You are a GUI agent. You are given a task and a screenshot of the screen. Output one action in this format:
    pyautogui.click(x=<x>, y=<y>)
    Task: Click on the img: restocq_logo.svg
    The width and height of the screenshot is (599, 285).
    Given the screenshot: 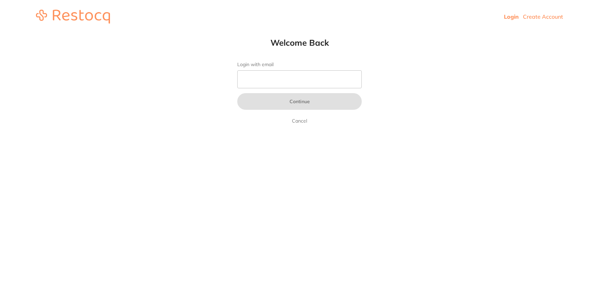 What is the action you would take?
    pyautogui.click(x=73, y=17)
    